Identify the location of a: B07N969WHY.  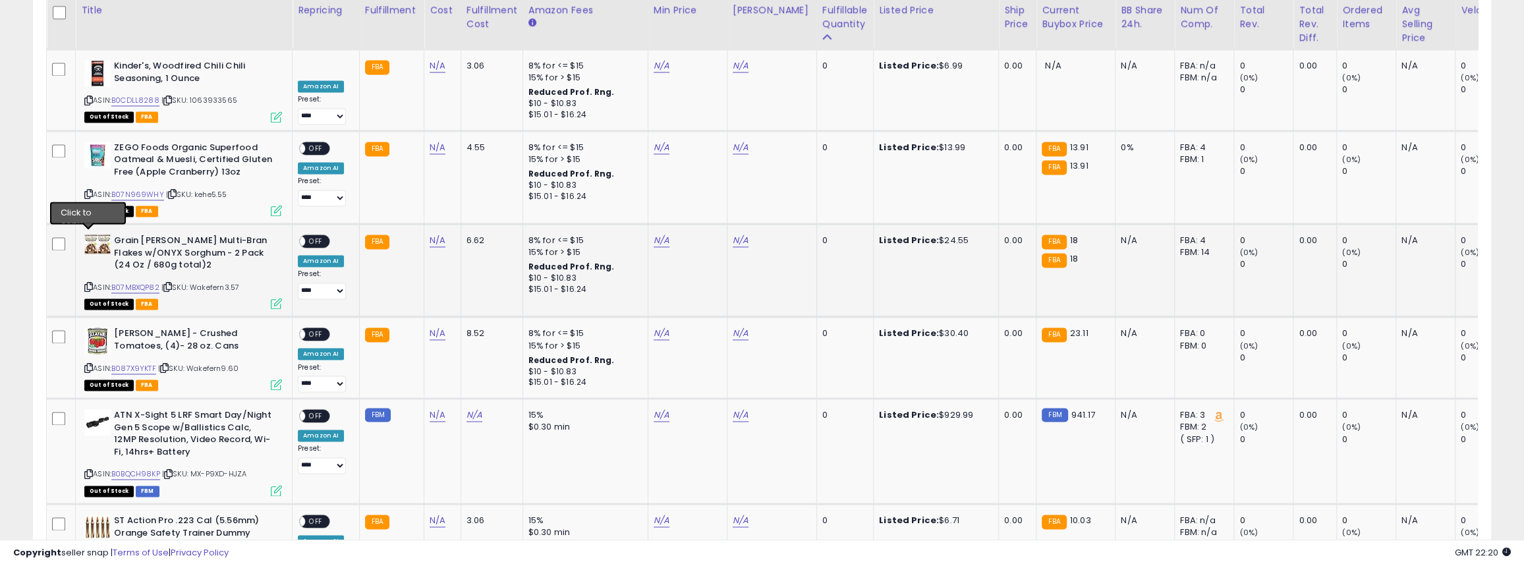
(138, 194).